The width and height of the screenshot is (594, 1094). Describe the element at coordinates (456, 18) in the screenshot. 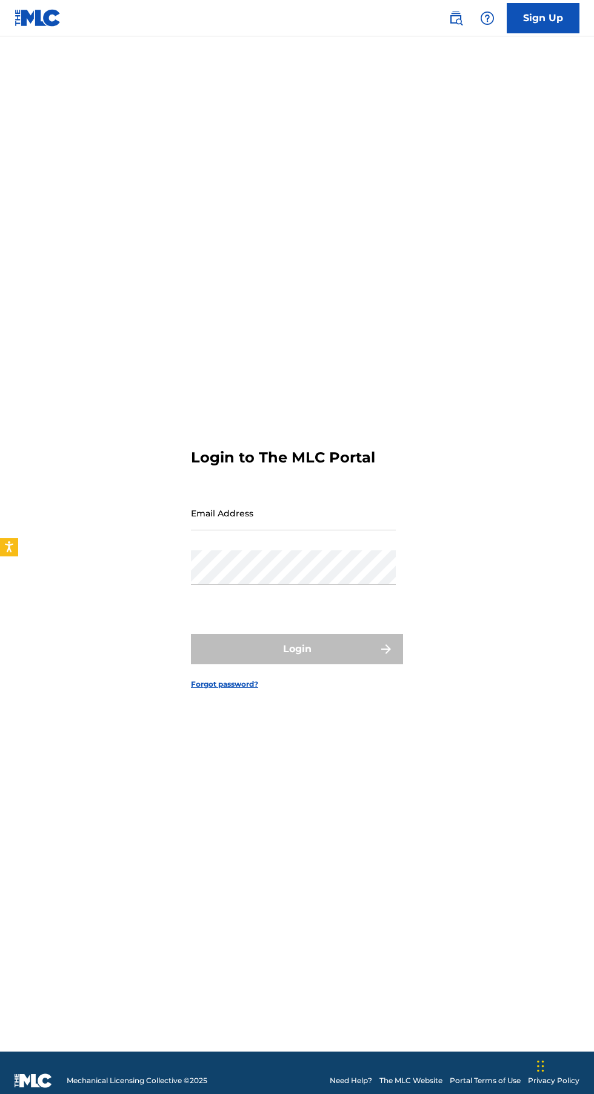

I see `a: Public Search` at that location.